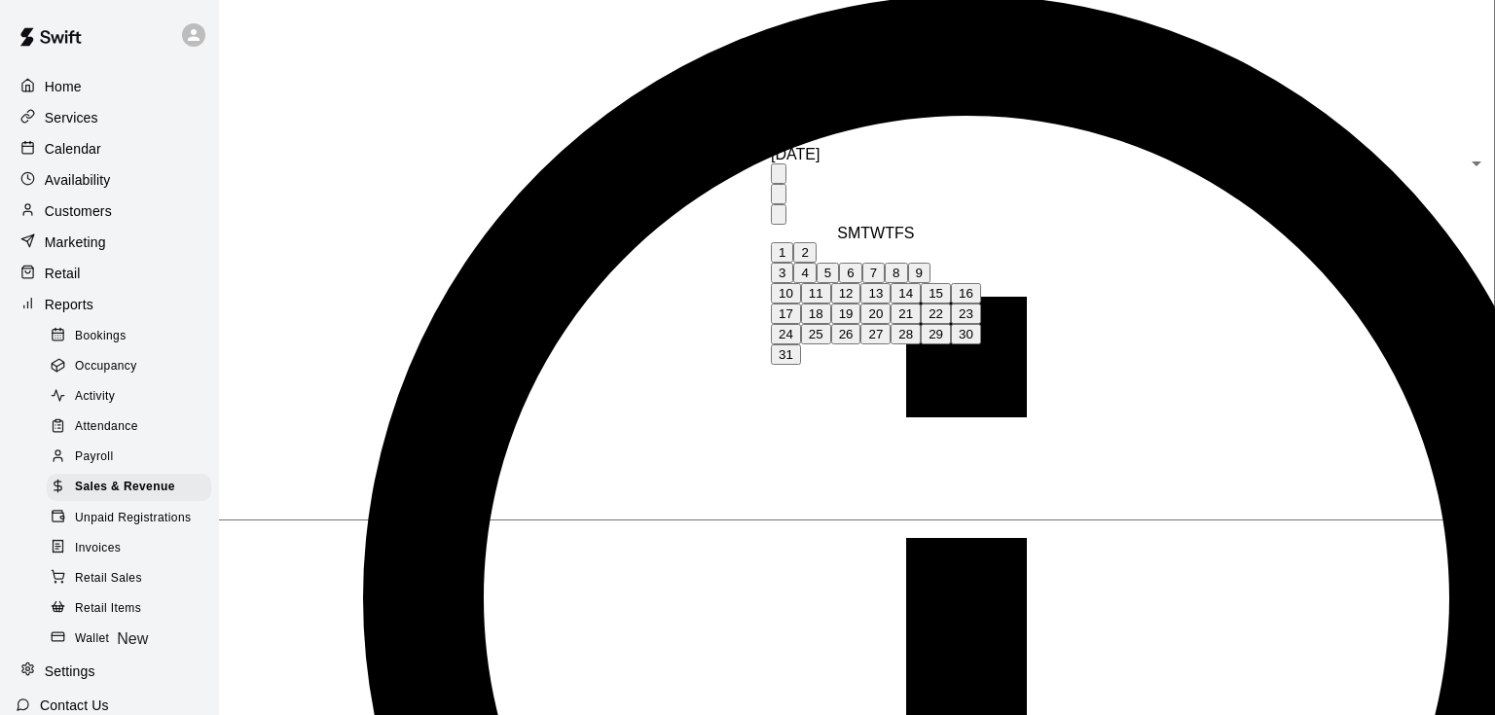 This screenshot has width=1495, height=715. I want to click on button: 18, so click(815, 313).